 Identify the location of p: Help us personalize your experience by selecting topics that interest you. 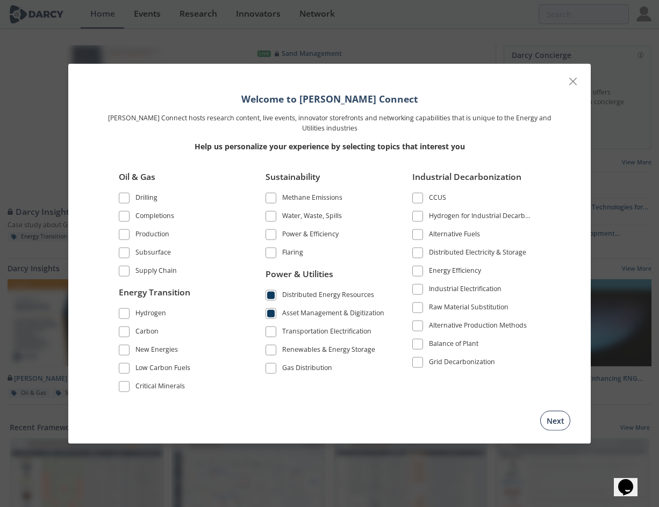
(329, 146).